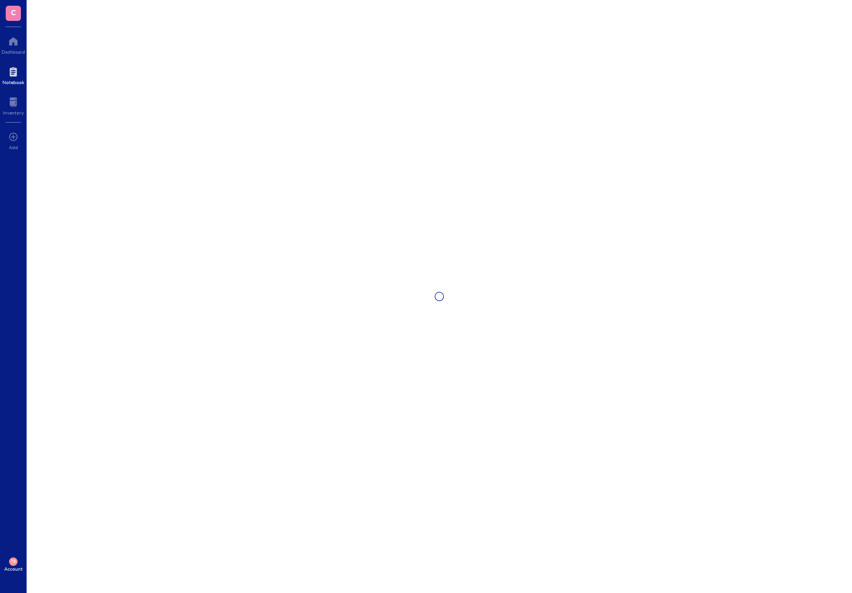 The width and height of the screenshot is (852, 593). Describe the element at coordinates (13, 105) in the screenshot. I see `a: Inventory` at that location.